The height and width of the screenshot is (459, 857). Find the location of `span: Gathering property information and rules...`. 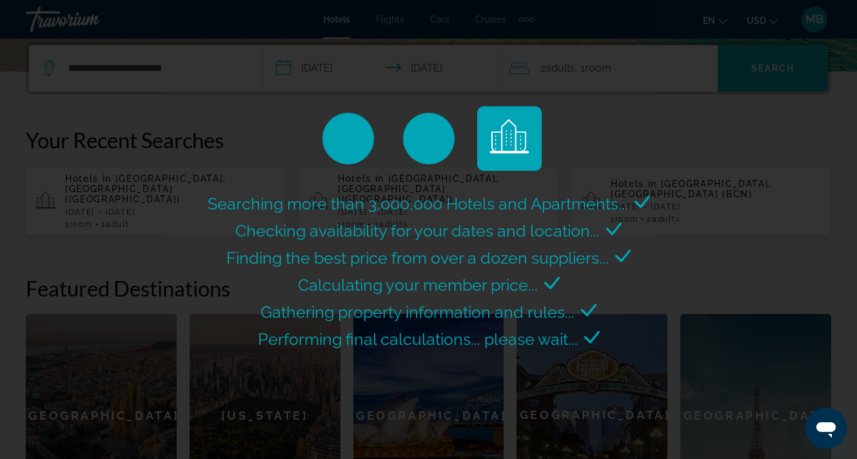

span: Gathering property information and rules... is located at coordinates (417, 312).